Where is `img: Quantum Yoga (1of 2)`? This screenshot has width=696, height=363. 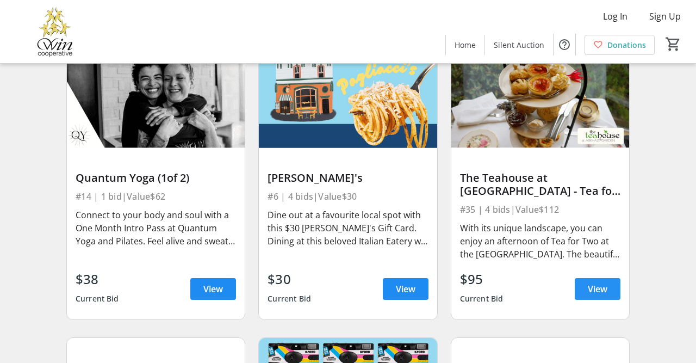
img: Quantum Yoga (1of 2) is located at coordinates (156, 98).